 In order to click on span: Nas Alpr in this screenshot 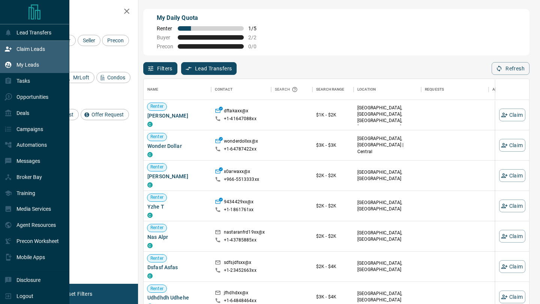, I will do `click(177, 237)`.